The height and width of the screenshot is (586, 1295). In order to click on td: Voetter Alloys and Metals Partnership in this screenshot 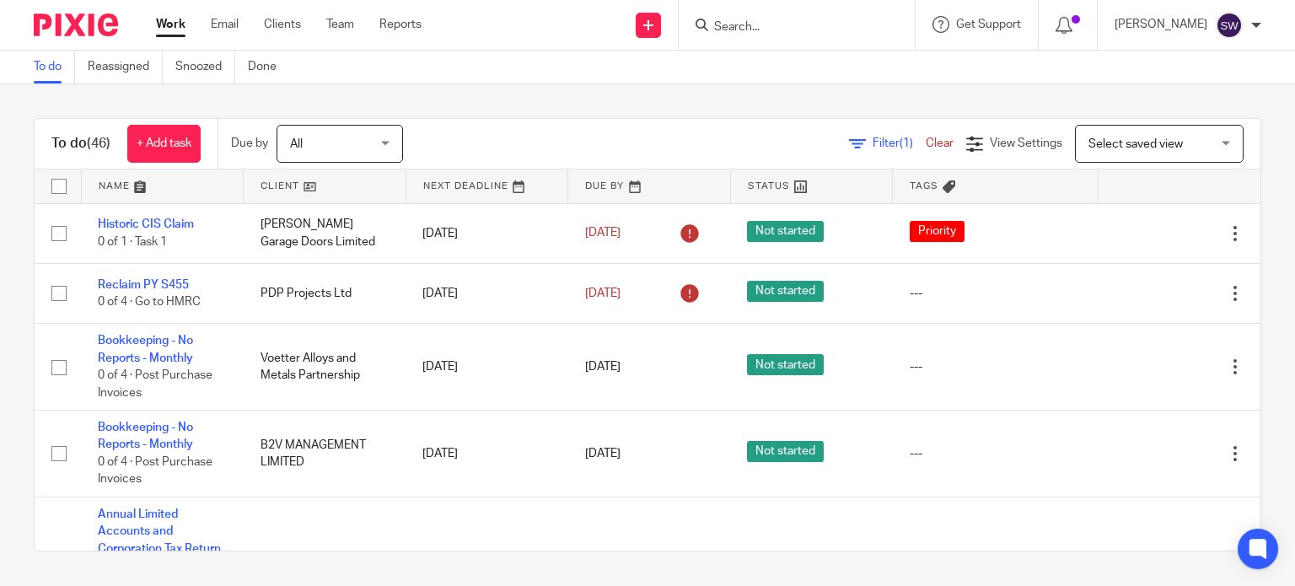, I will do `click(325, 367)`.